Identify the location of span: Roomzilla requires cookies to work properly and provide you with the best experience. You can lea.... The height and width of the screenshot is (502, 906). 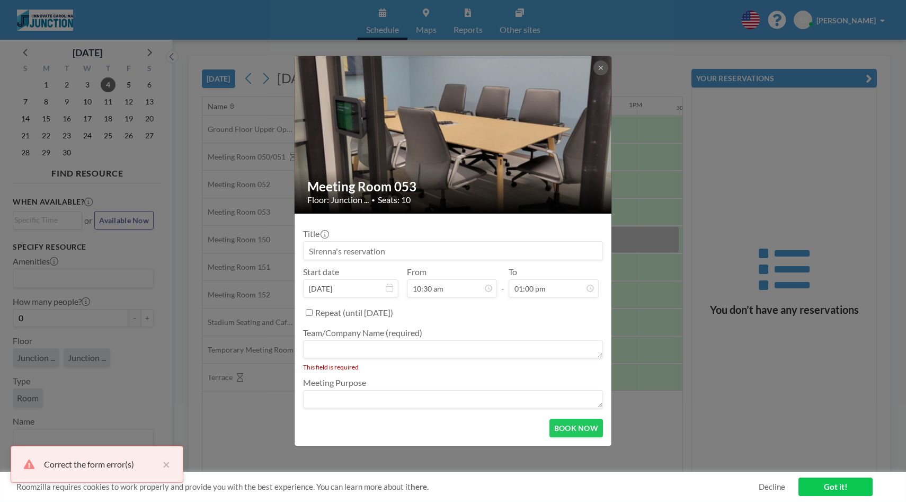
(388, 487).